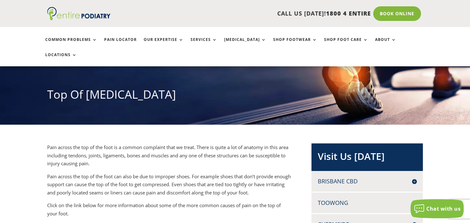 Image resolution: width=470 pixels, height=223 pixels. What do you see at coordinates (368, 181) in the screenshot?
I see `h4: Brisbane CBD` at bounding box center [368, 181].